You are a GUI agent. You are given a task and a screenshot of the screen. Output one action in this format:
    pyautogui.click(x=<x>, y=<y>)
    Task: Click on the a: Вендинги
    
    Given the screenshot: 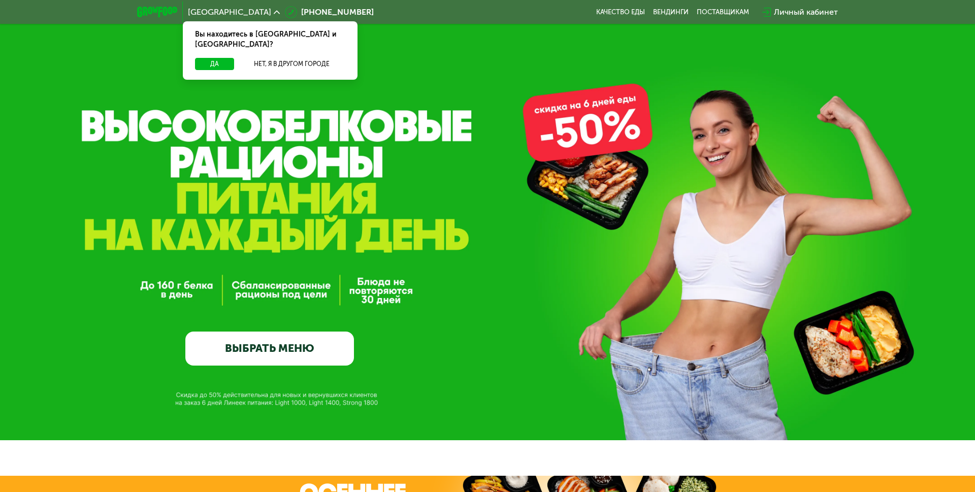 What is the action you would take?
    pyautogui.click(x=671, y=12)
    